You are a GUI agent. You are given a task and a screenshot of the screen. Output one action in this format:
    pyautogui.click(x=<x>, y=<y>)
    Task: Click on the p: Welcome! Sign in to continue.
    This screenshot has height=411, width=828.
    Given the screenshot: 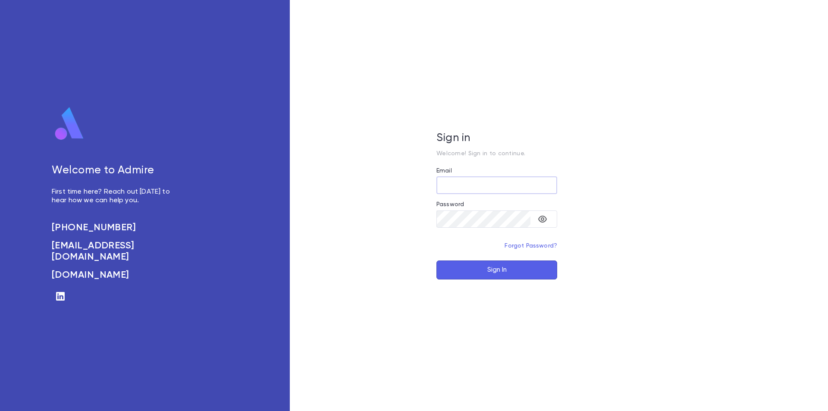 What is the action you would take?
    pyautogui.click(x=497, y=154)
    